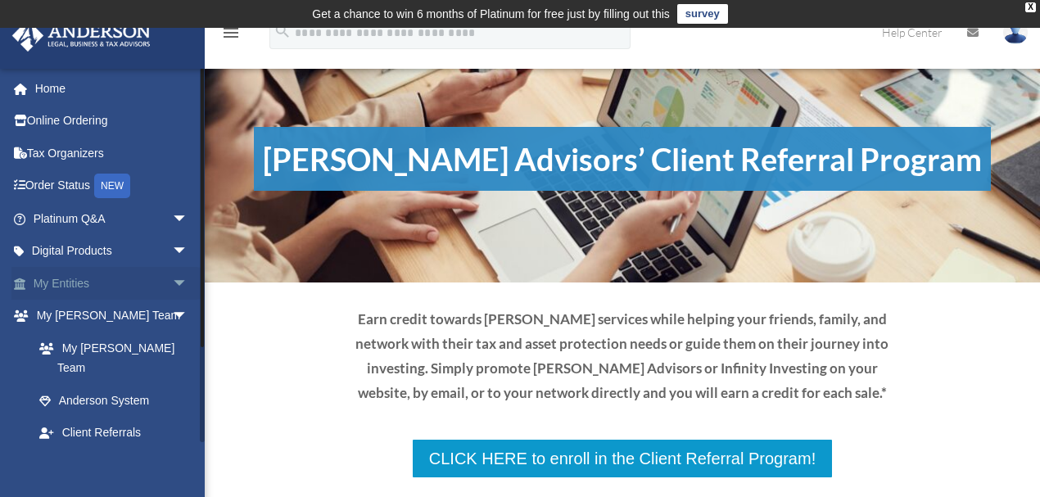 The width and height of the screenshot is (1040, 497). I want to click on a: survey, so click(702, 14).